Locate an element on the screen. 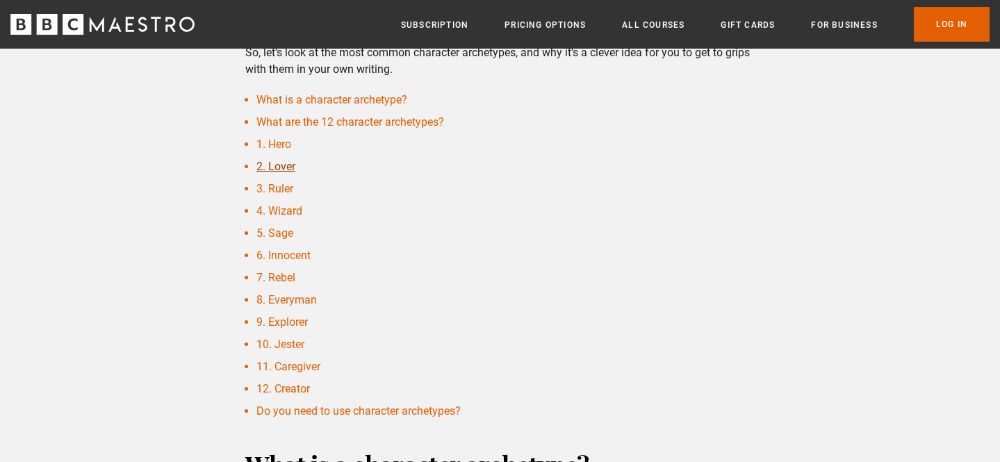 The height and width of the screenshot is (462, 1000). a: Do you need to use character archetypes? is located at coordinates (358, 411).